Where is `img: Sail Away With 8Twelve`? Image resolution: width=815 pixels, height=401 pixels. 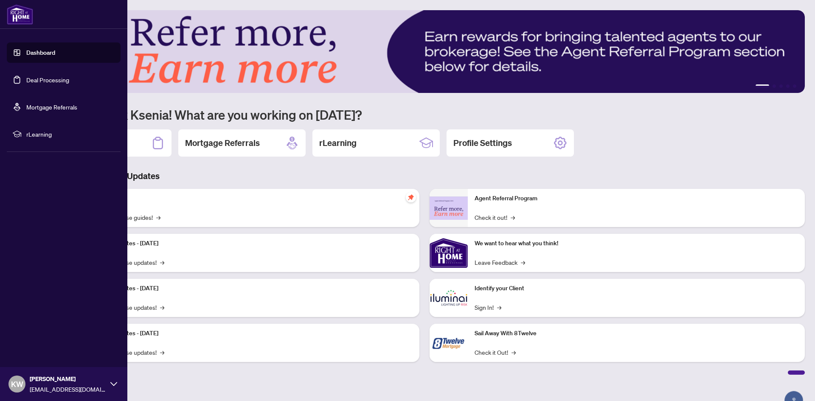
img: Sail Away With 8Twelve is located at coordinates (448, 343).